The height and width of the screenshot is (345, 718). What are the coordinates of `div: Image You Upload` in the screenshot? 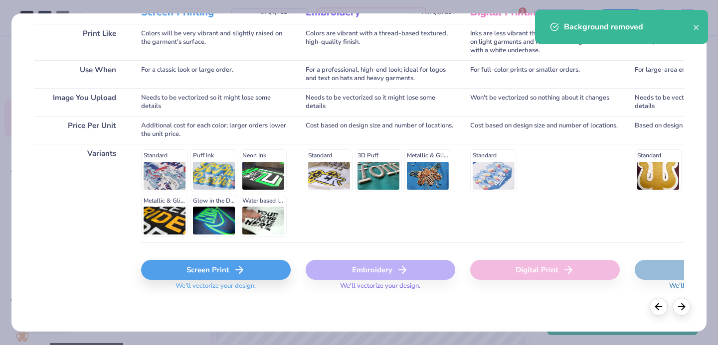 It's located at (80, 102).